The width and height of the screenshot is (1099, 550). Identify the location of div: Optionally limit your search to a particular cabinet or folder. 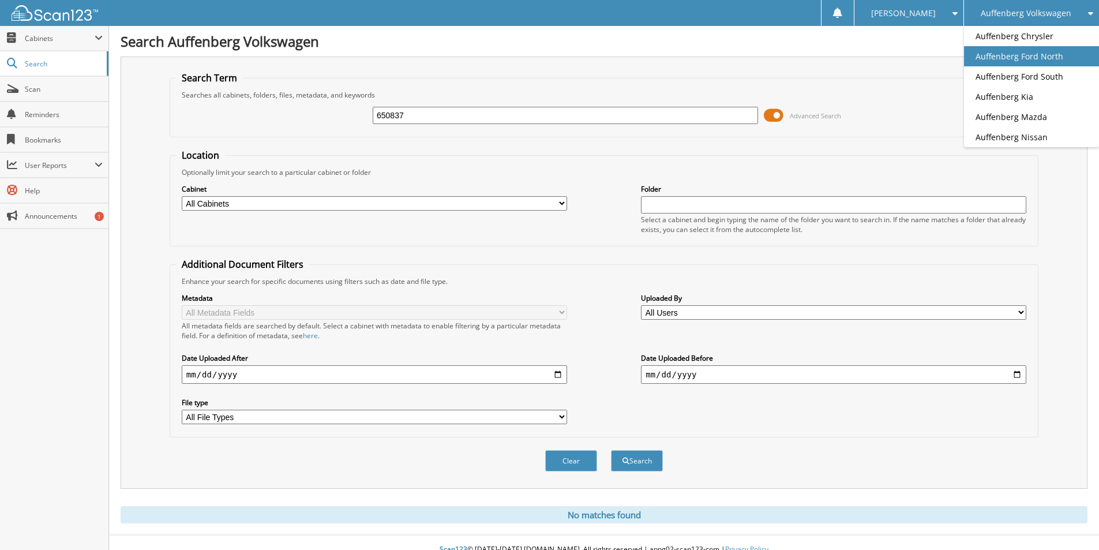
(604, 172).